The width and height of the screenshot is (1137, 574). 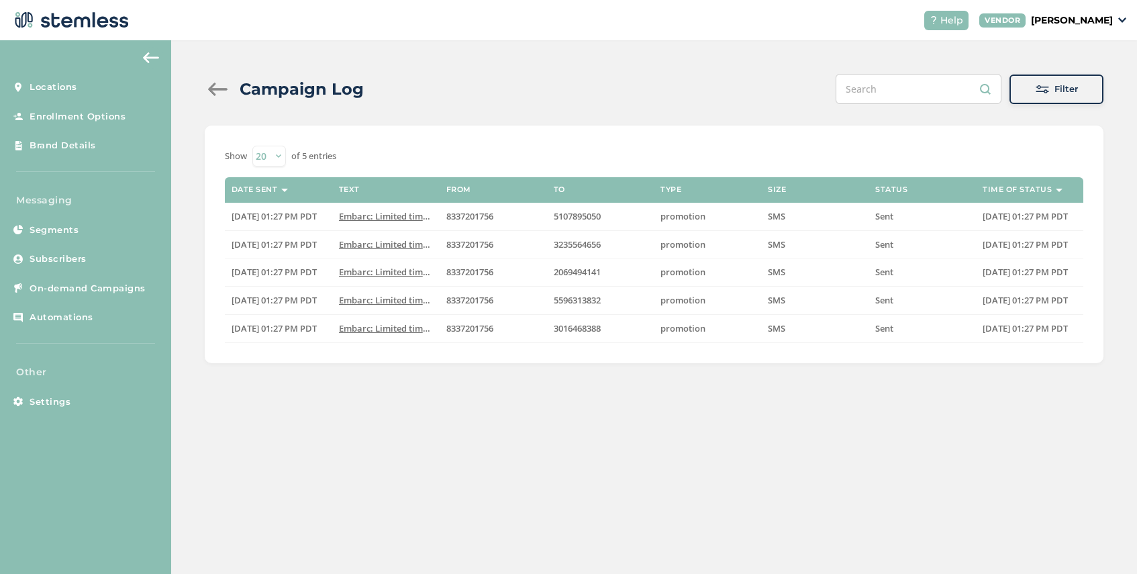 I want to click on input: Search, so click(x=919, y=89).